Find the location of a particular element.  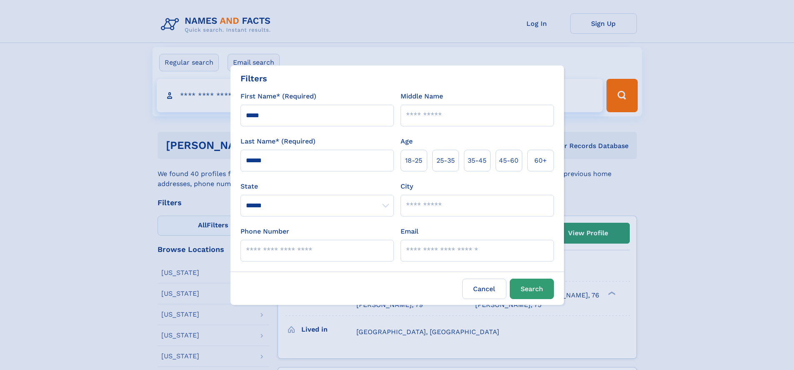

span: 18‑25 is located at coordinates (414, 161).